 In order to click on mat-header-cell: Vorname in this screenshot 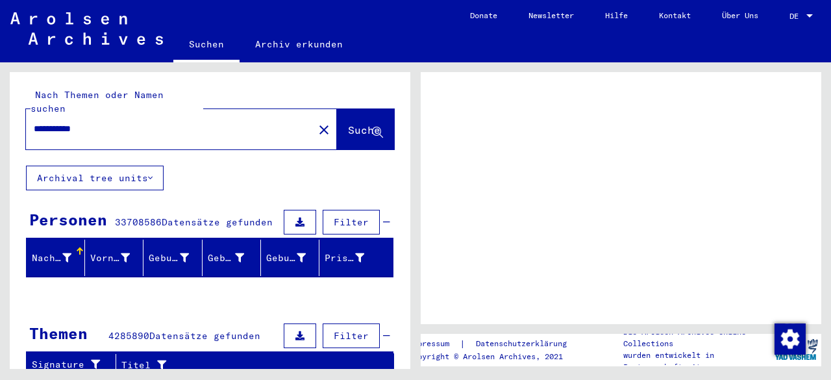, I will do `click(114, 258)`.